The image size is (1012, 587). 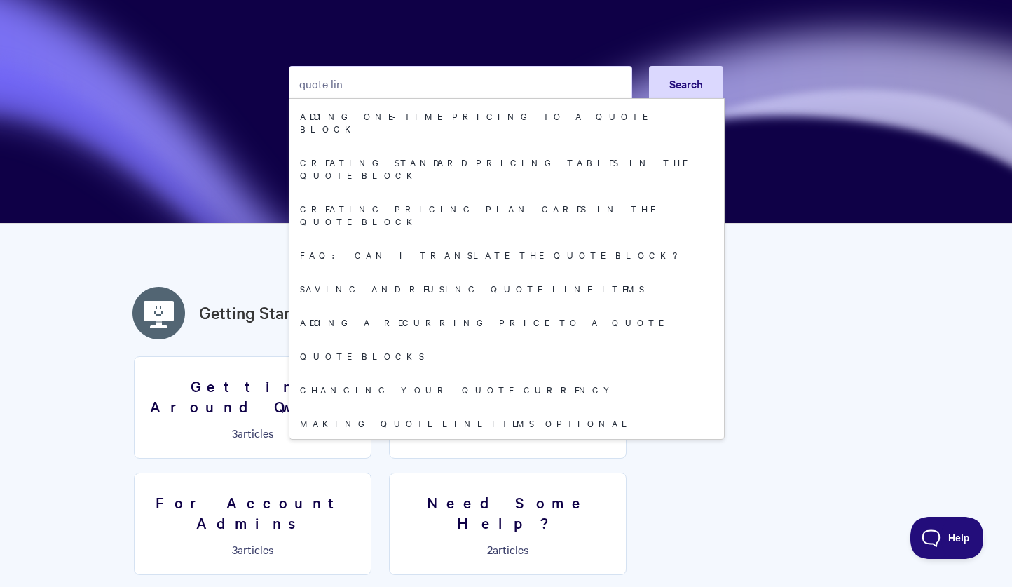 What do you see at coordinates (507, 254) in the screenshot?
I see `a: FAQ: Can I translate the Quote Block?` at bounding box center [507, 254].